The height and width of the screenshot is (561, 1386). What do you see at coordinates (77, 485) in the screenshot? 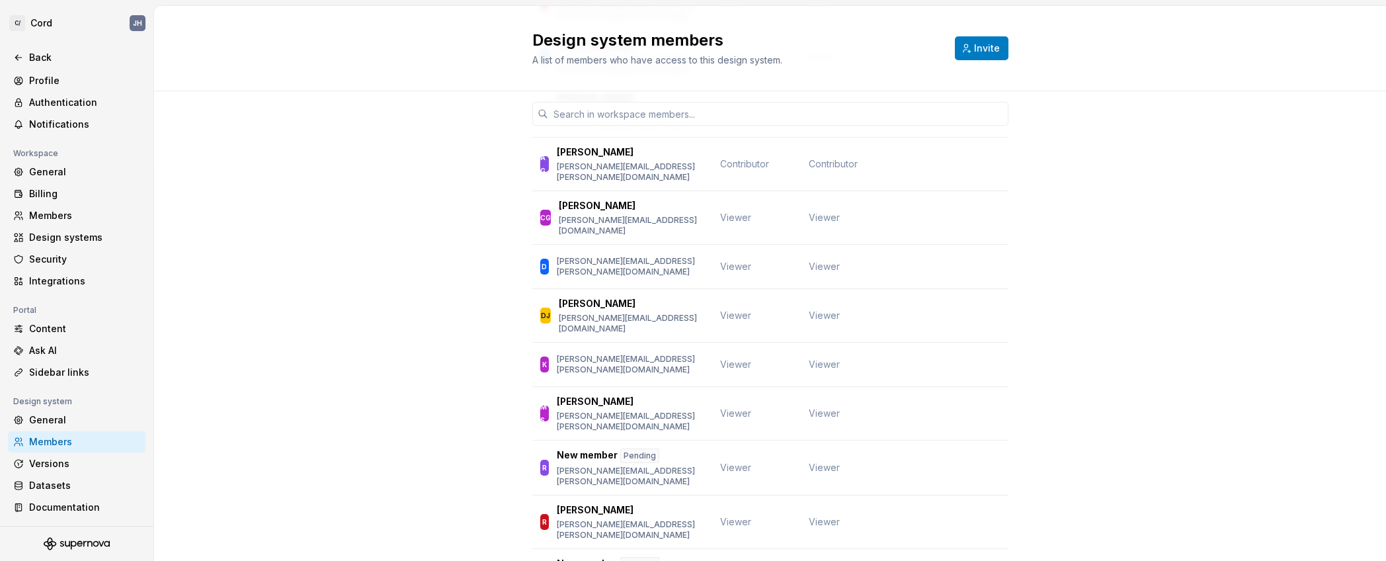
I see `a: Datasets` at bounding box center [77, 485].